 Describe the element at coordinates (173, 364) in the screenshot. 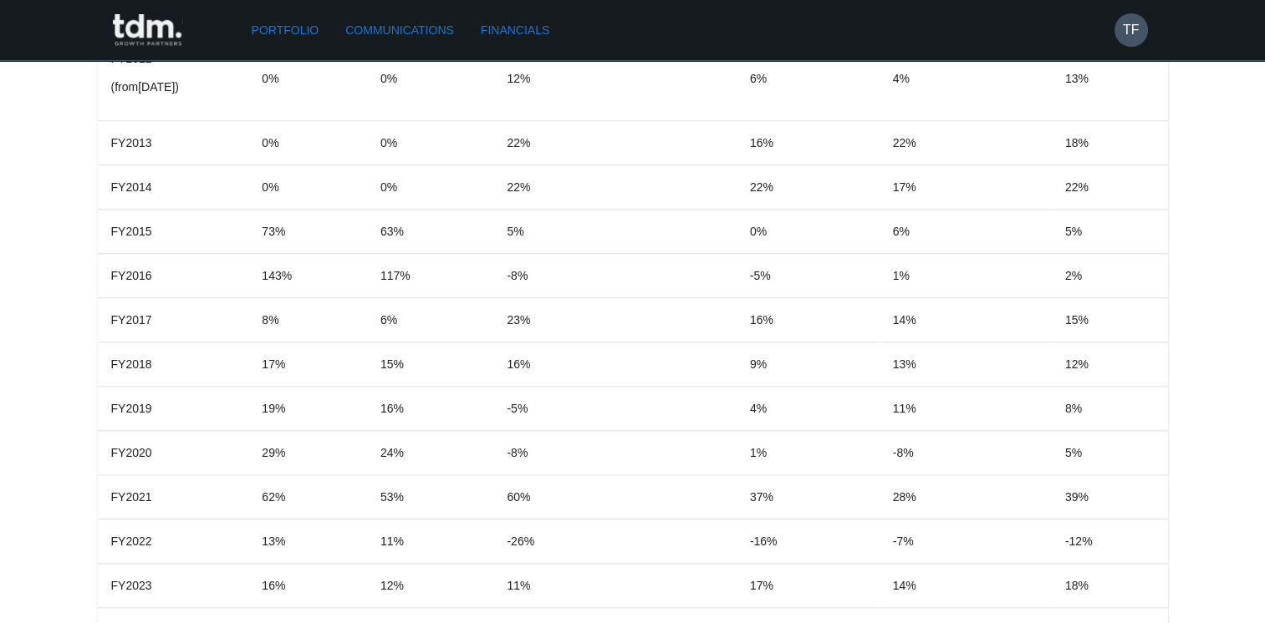

I see `td: FY2018` at that location.